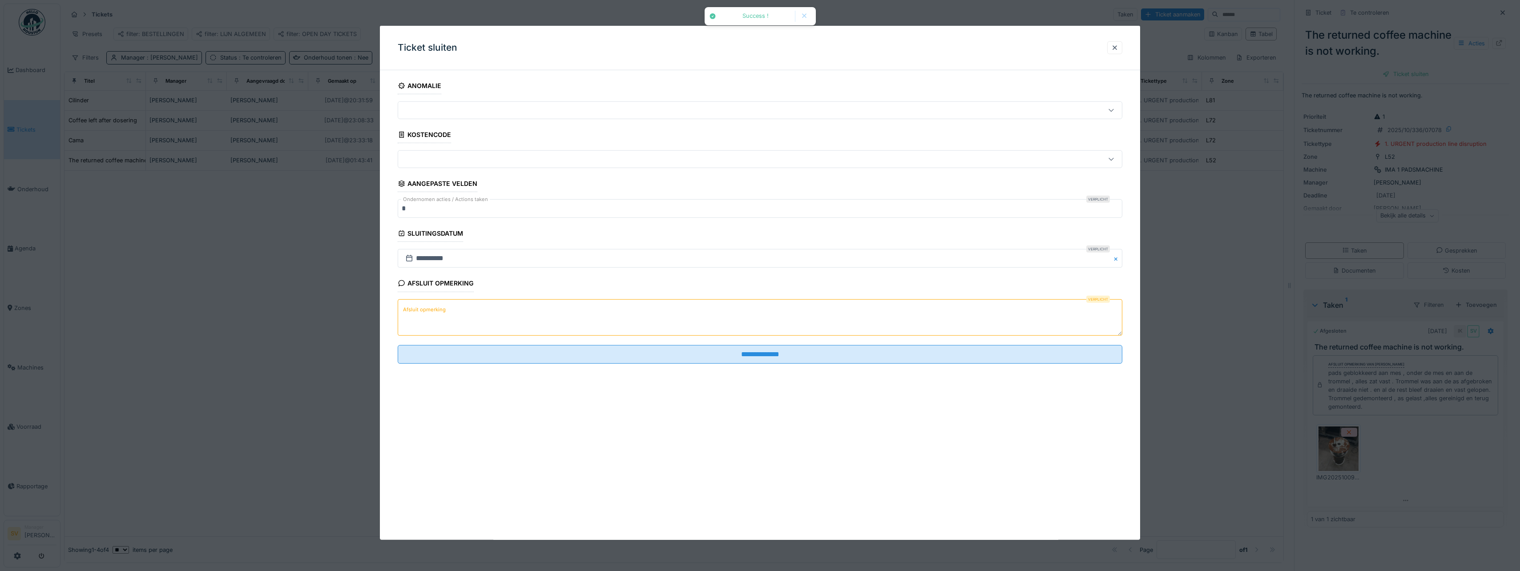 The width and height of the screenshot is (1520, 571). I want to click on div: Afsluit opmerking, so click(436, 284).